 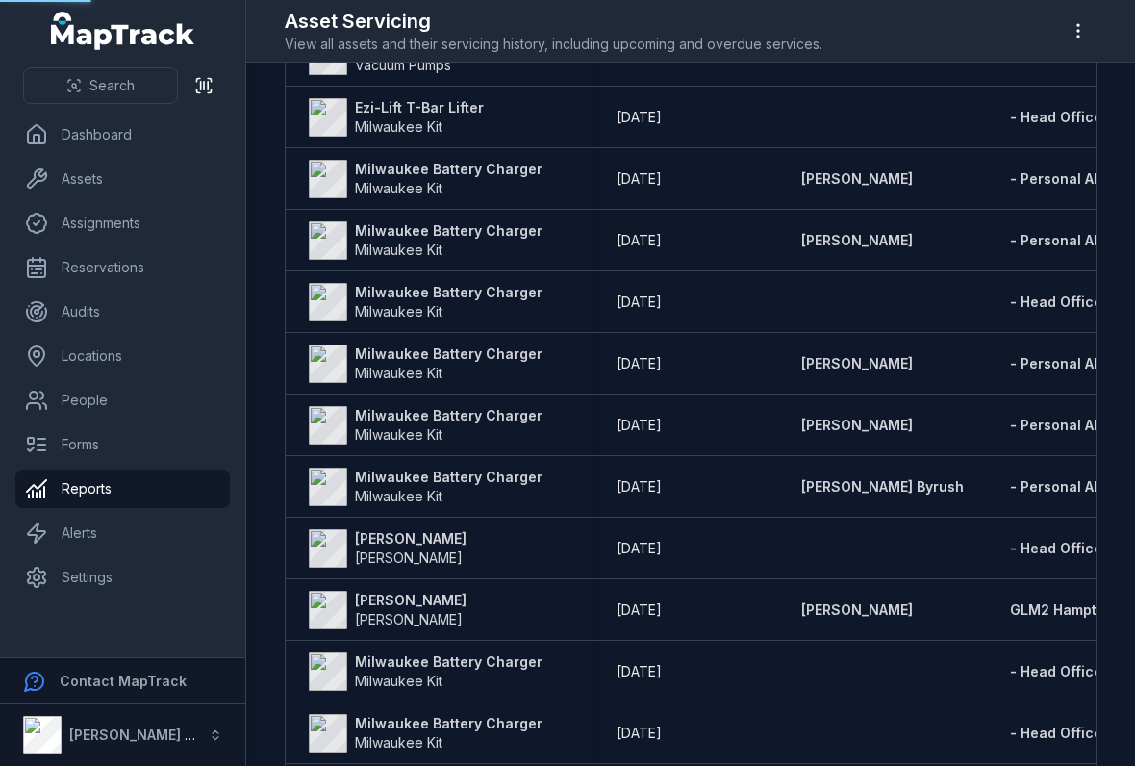 What do you see at coordinates (123, 680) in the screenshot?
I see `strong: Contact MapTrack` at bounding box center [123, 680].